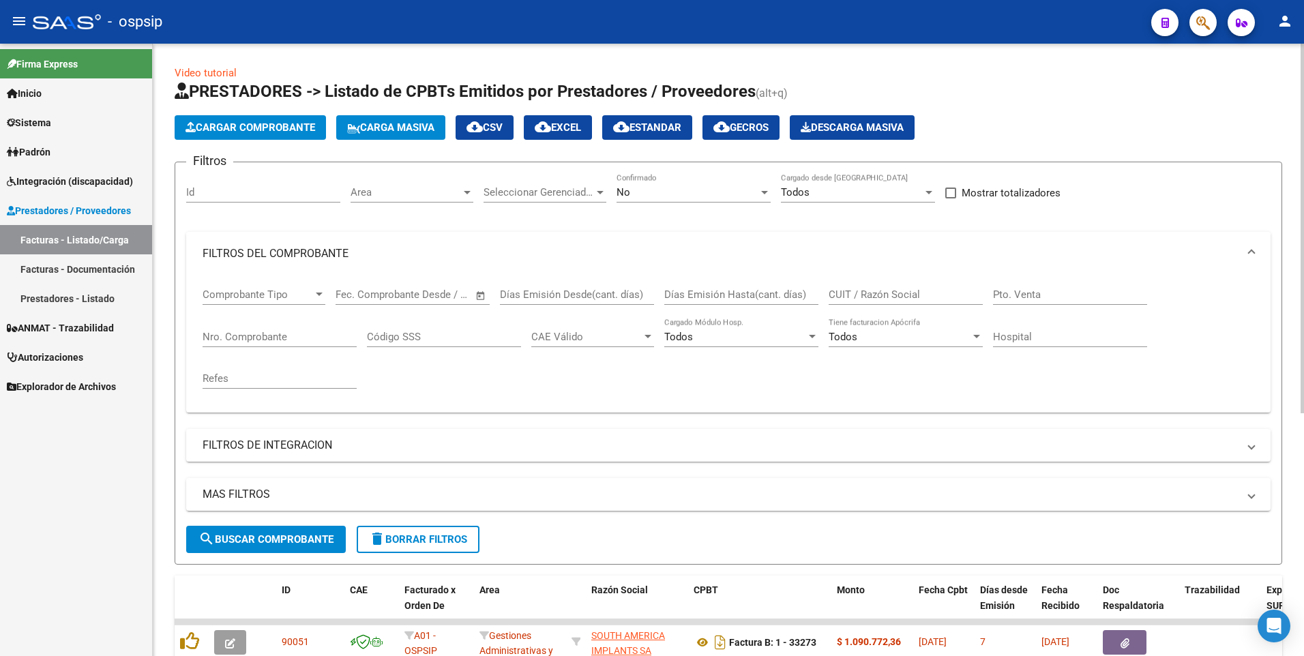  Describe the element at coordinates (558, 128) in the screenshot. I see `span: EXCEL` at that location.